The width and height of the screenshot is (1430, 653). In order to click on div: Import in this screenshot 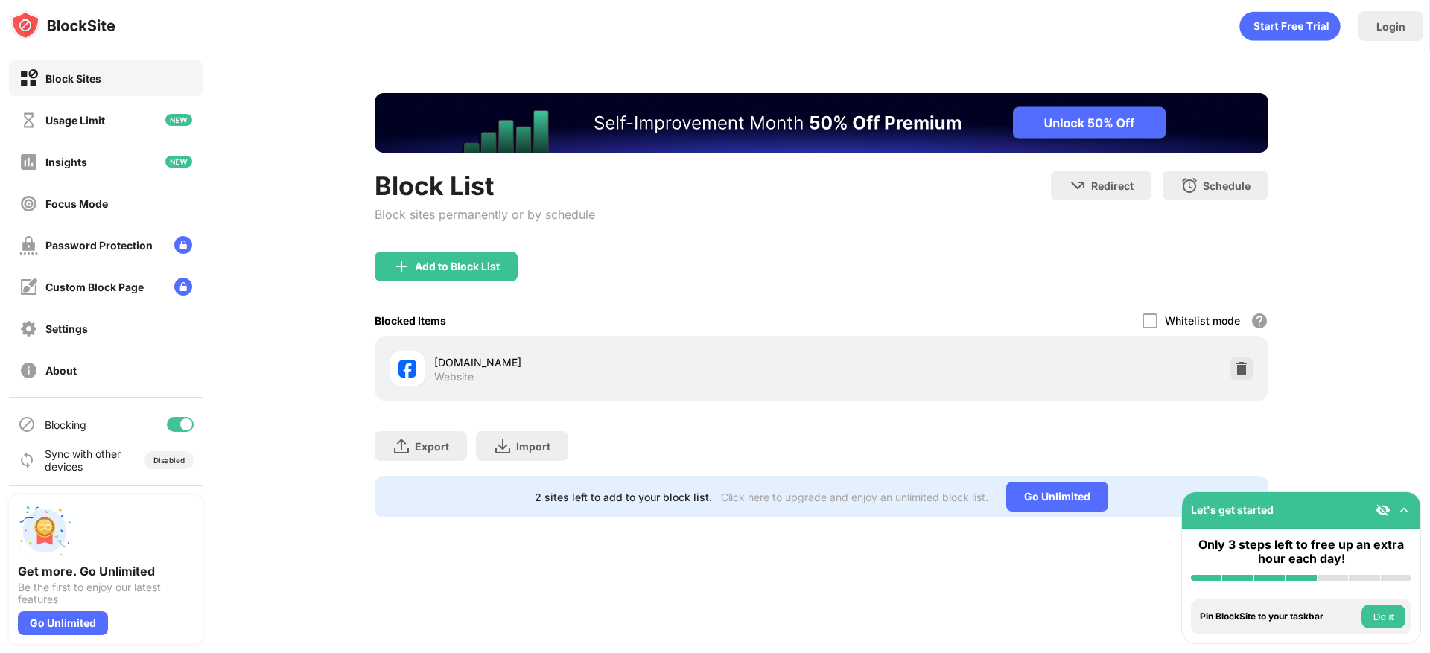, I will do `click(533, 446)`.